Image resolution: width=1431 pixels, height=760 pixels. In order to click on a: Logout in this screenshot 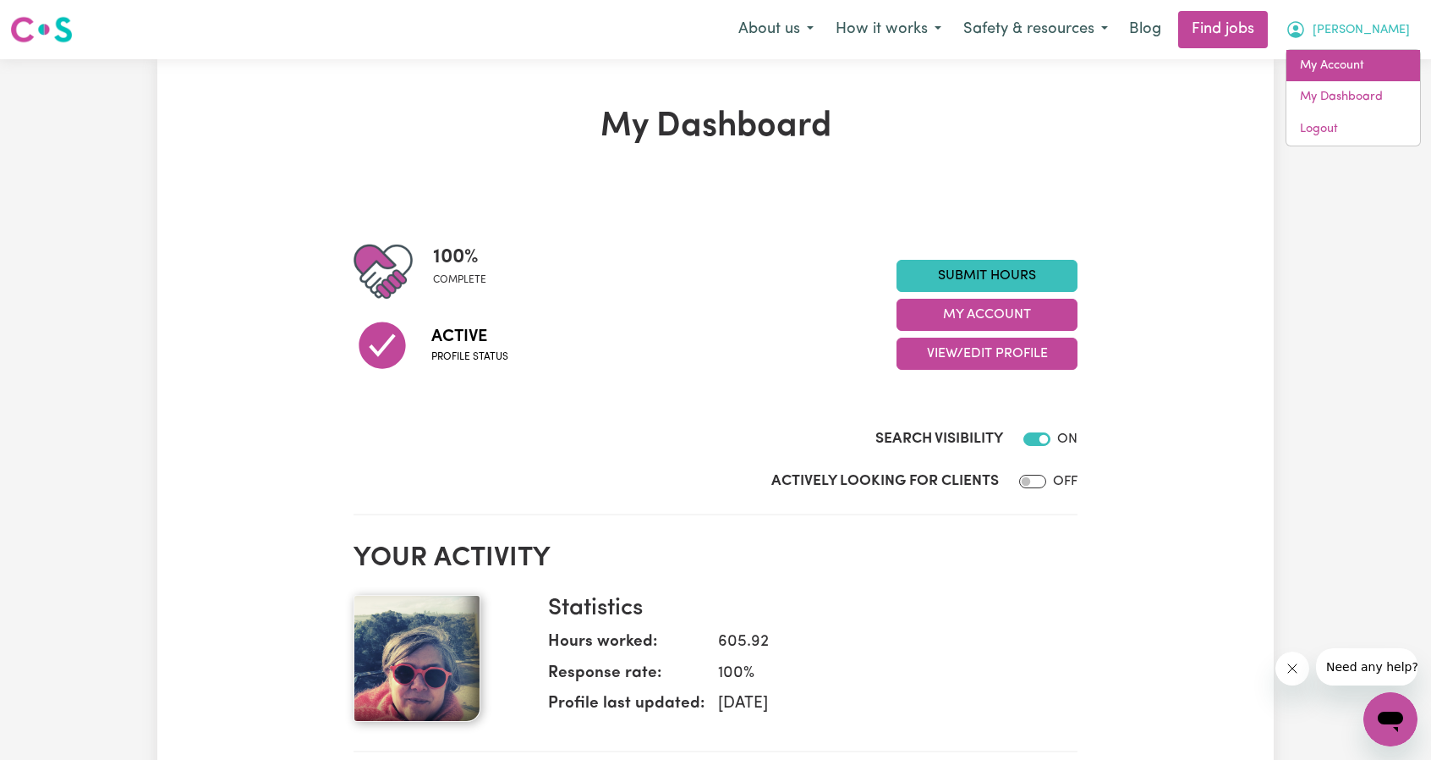, I will do `click(1353, 129)`.